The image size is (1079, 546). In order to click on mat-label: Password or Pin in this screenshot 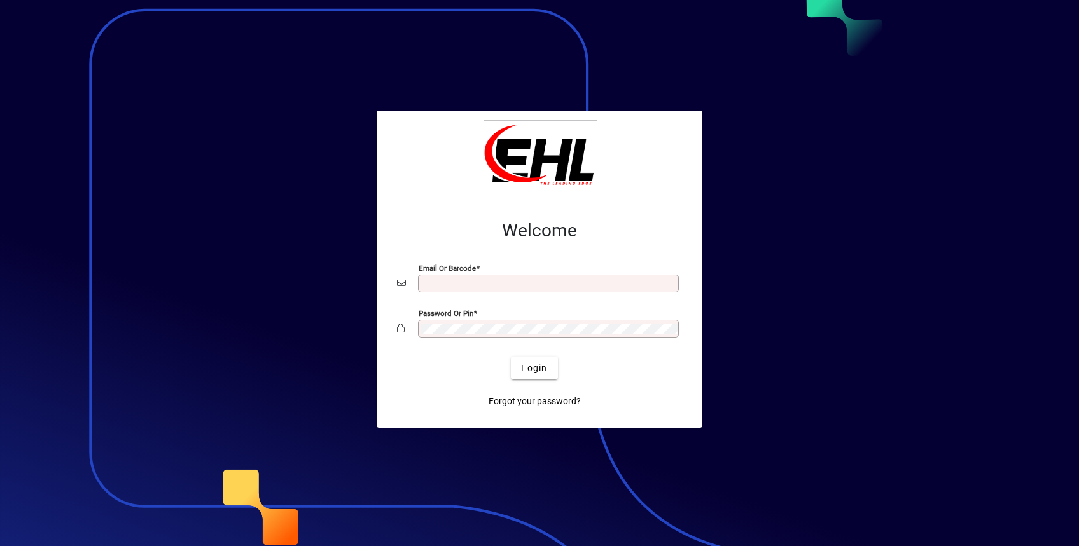, I will do `click(446, 314)`.